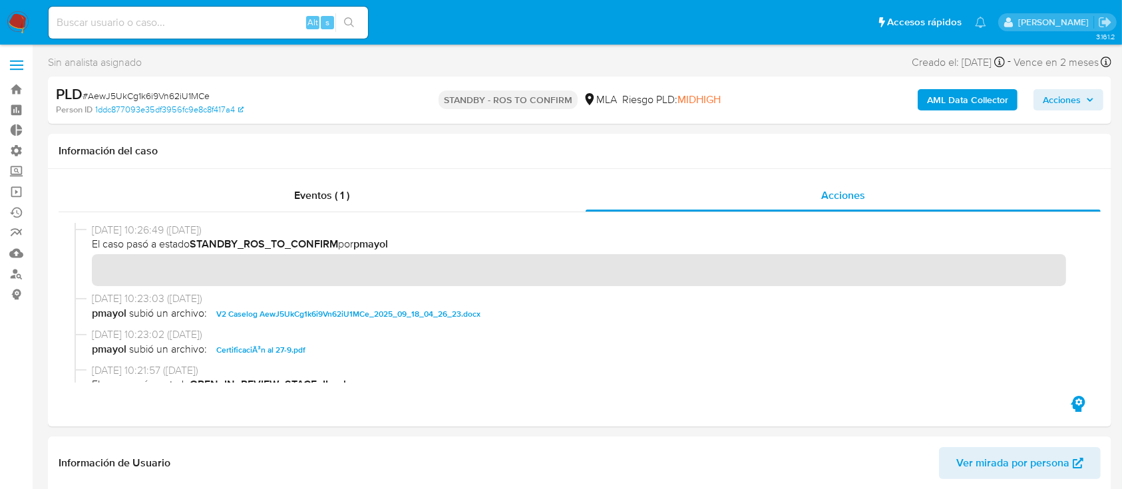  What do you see at coordinates (1013, 463) in the screenshot?
I see `span: Ver mirada por persona` at bounding box center [1013, 463].